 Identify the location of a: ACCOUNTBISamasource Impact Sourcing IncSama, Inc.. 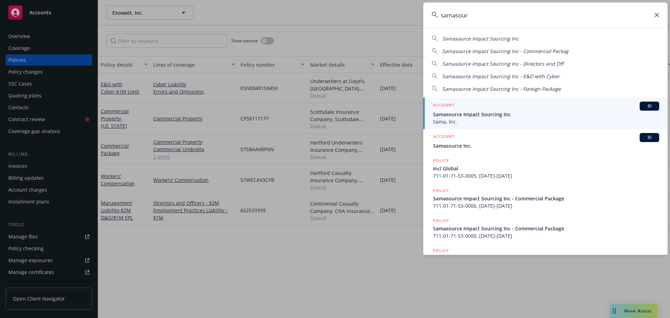
(546, 113).